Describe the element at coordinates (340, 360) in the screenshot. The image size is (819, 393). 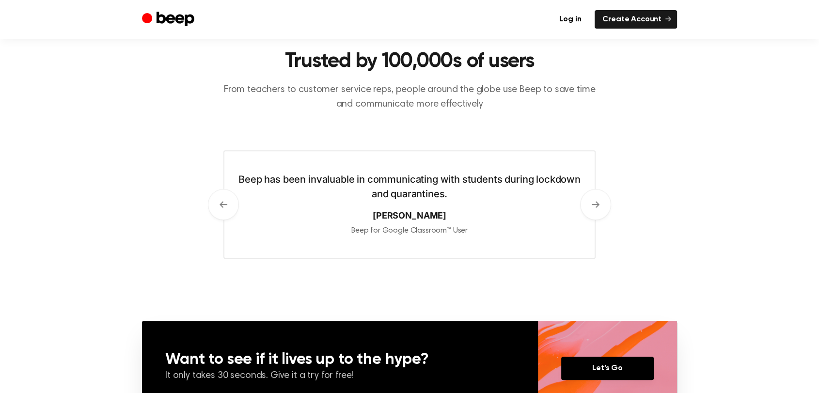
I see `h3: Want to see if it lives up to the hype?` at that location.